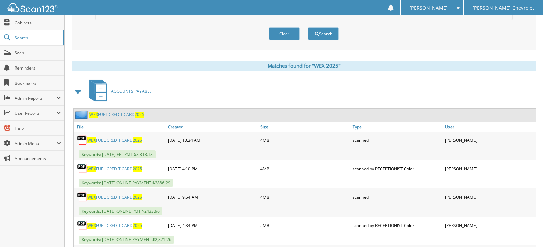  What do you see at coordinates (324, 34) in the screenshot?
I see `button: Search` at bounding box center [324, 34].